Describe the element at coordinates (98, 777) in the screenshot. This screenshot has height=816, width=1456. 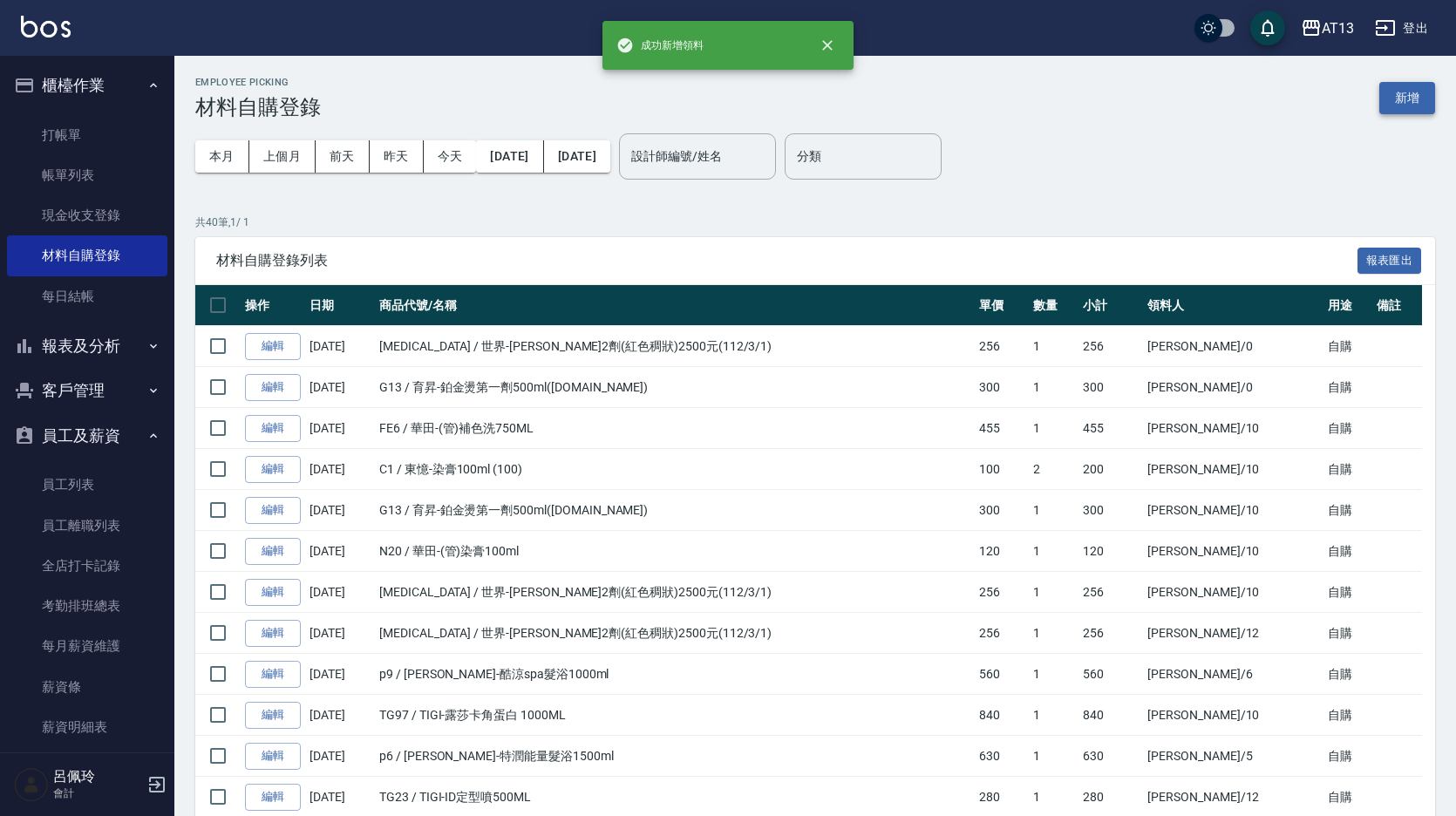
I see `h5: 呂佩玲` at that location.